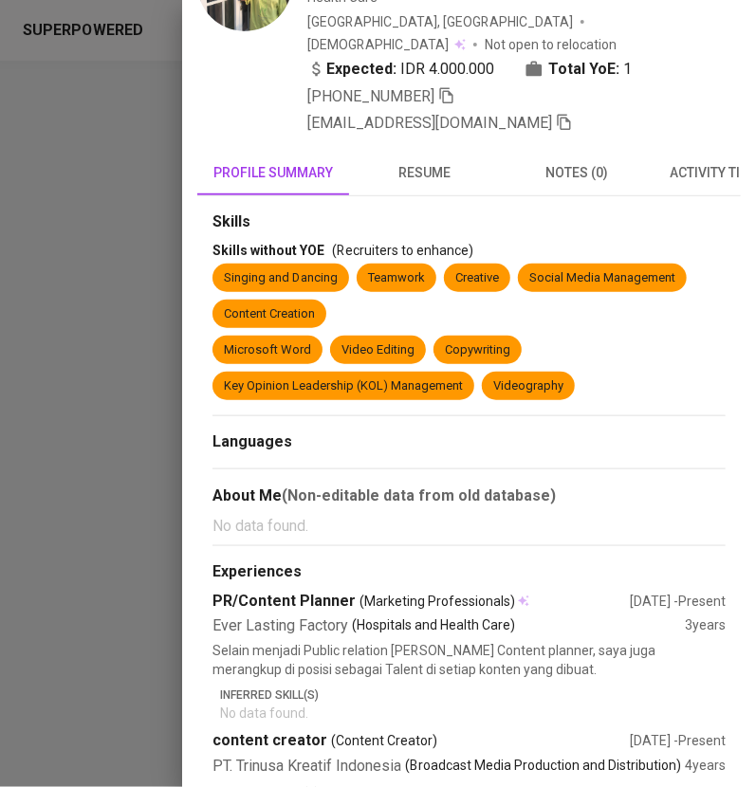 Image resolution: width=756 pixels, height=787 pixels. Describe the element at coordinates (377, 350) in the screenshot. I see `div: Video Editing` at that location.